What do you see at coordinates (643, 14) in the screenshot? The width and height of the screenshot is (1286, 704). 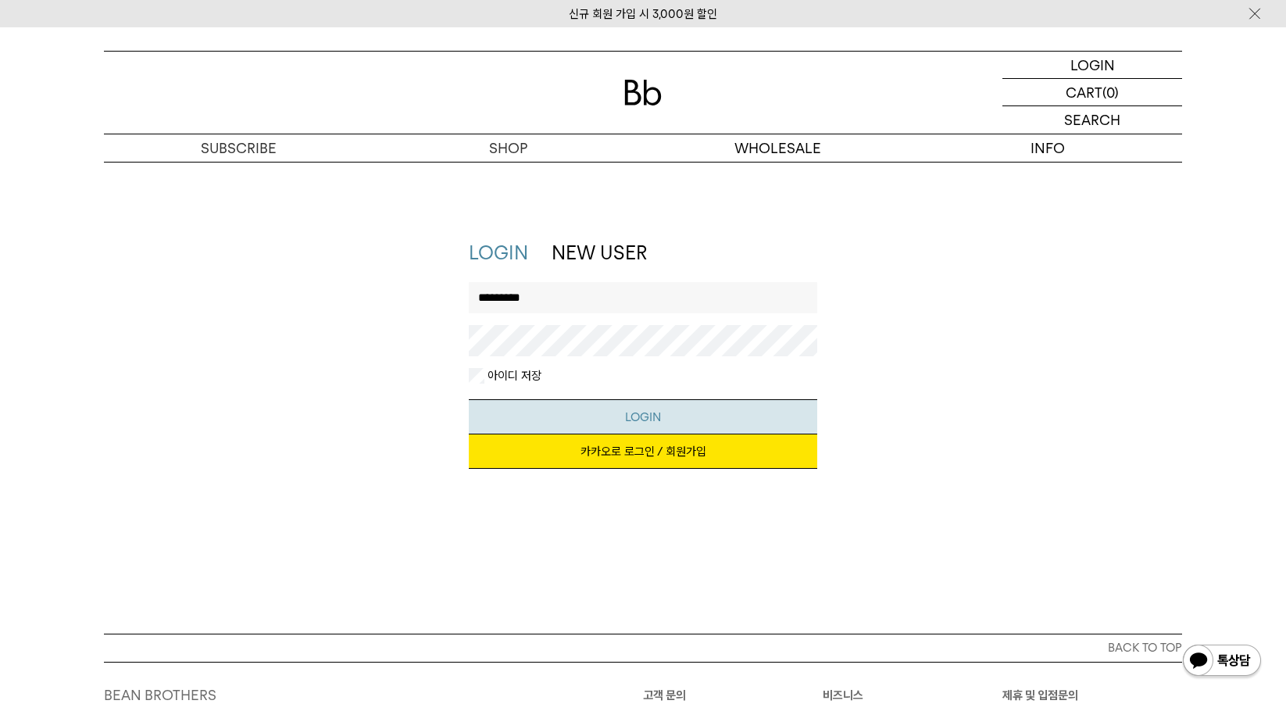 I see `a: 신규 회원 가입 시 3,000원 할인` at bounding box center [643, 14].